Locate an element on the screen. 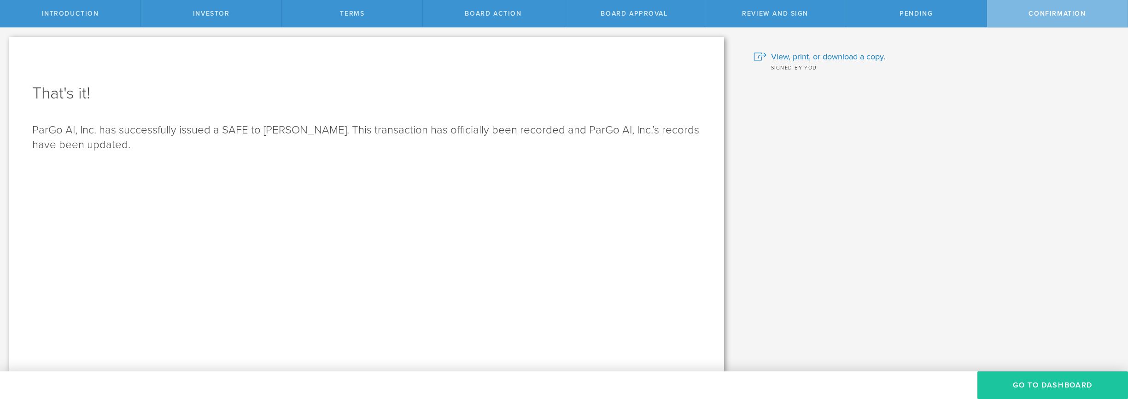 This screenshot has width=1128, height=399. span: terms is located at coordinates (352, 13).